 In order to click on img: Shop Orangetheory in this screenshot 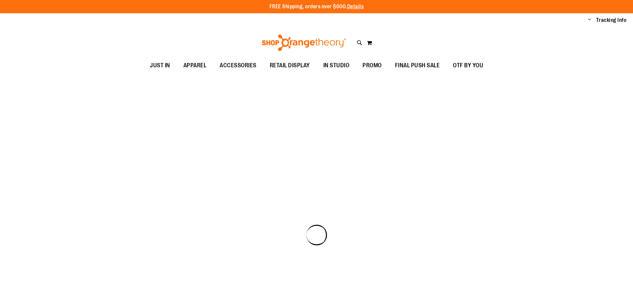, I will do `click(303, 43)`.